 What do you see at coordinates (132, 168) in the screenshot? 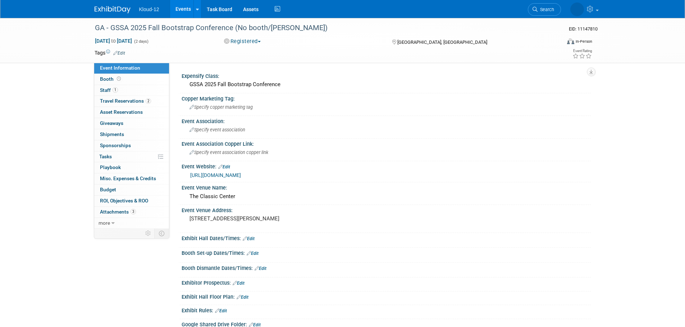
I see `a: Playbook` at bounding box center [132, 168].